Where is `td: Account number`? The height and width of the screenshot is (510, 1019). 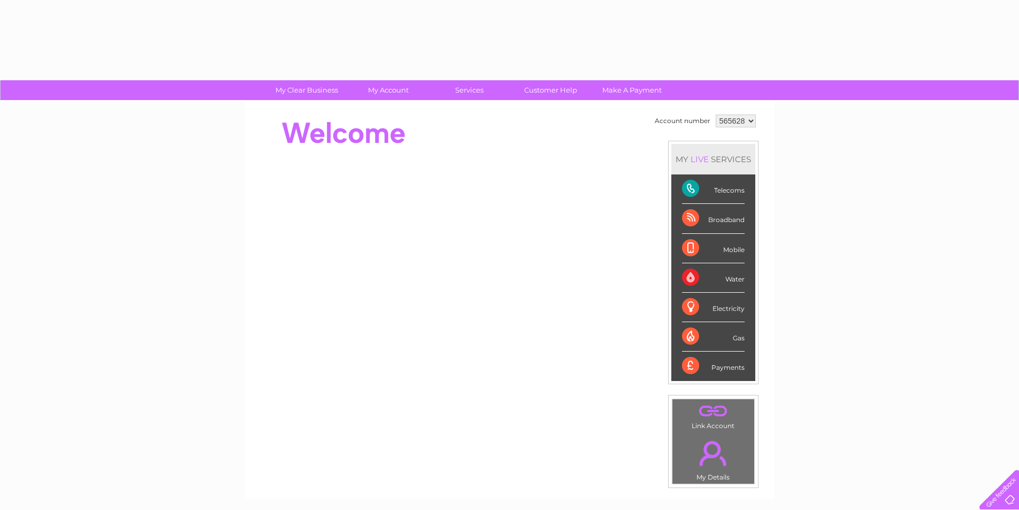
td: Account number is located at coordinates (683, 121).